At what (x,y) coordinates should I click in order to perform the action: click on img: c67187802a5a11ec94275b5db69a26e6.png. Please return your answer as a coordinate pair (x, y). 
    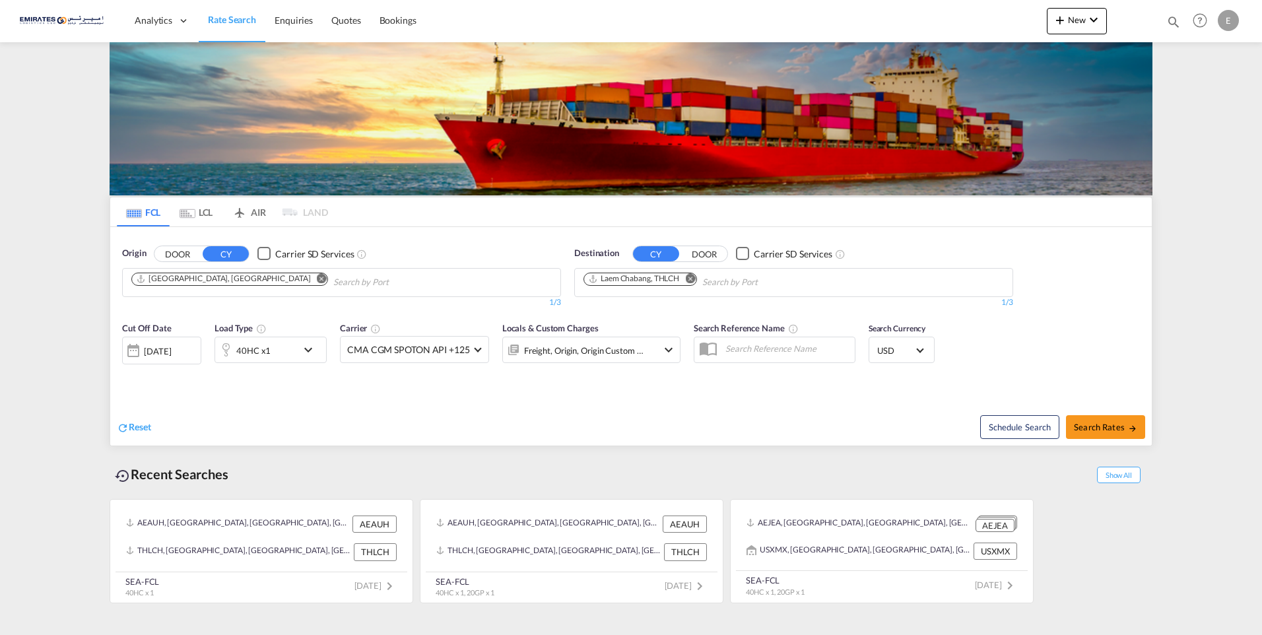
    Looking at the image, I should click on (64, 20).